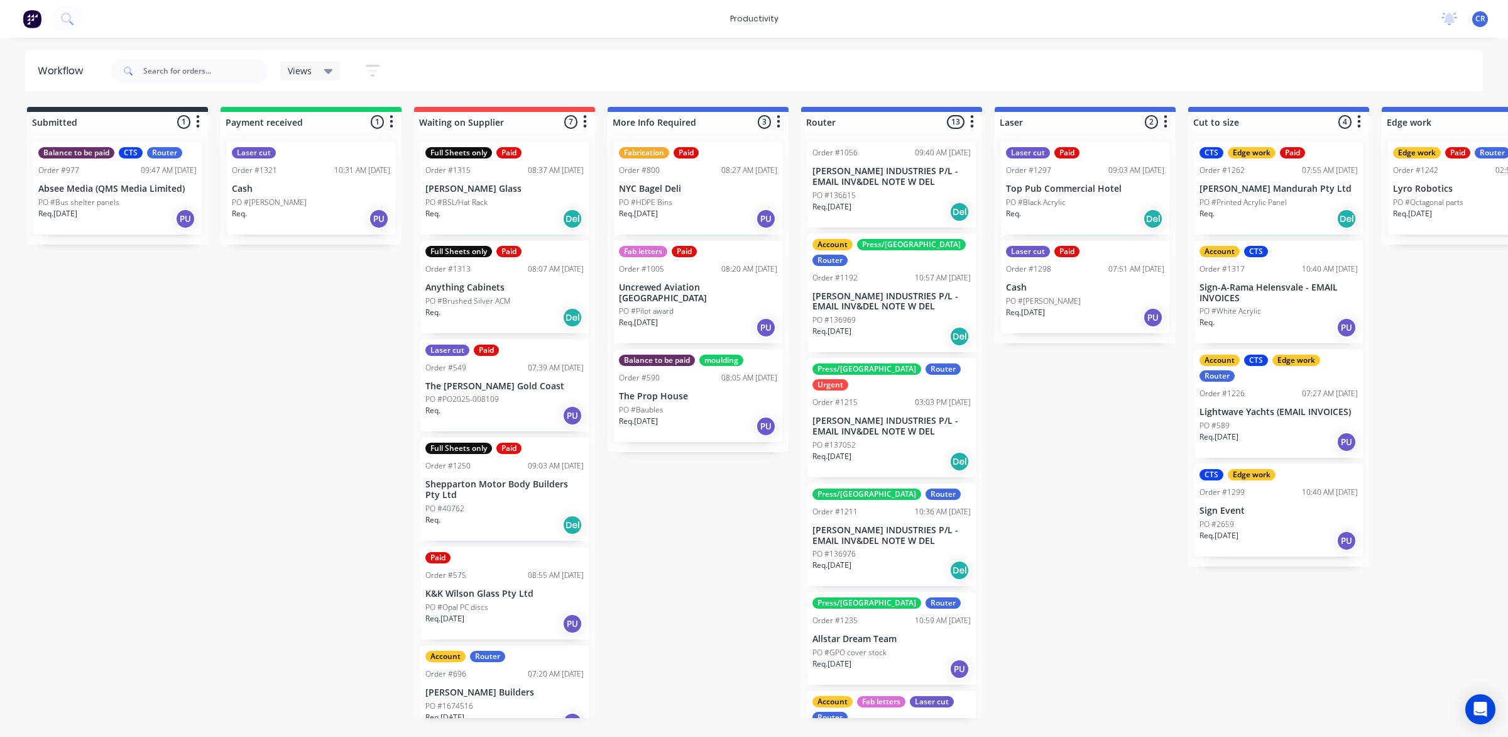 This screenshot has width=1508, height=737. What do you see at coordinates (448, 466) in the screenshot?
I see `div: Order #1250` at bounding box center [448, 466].